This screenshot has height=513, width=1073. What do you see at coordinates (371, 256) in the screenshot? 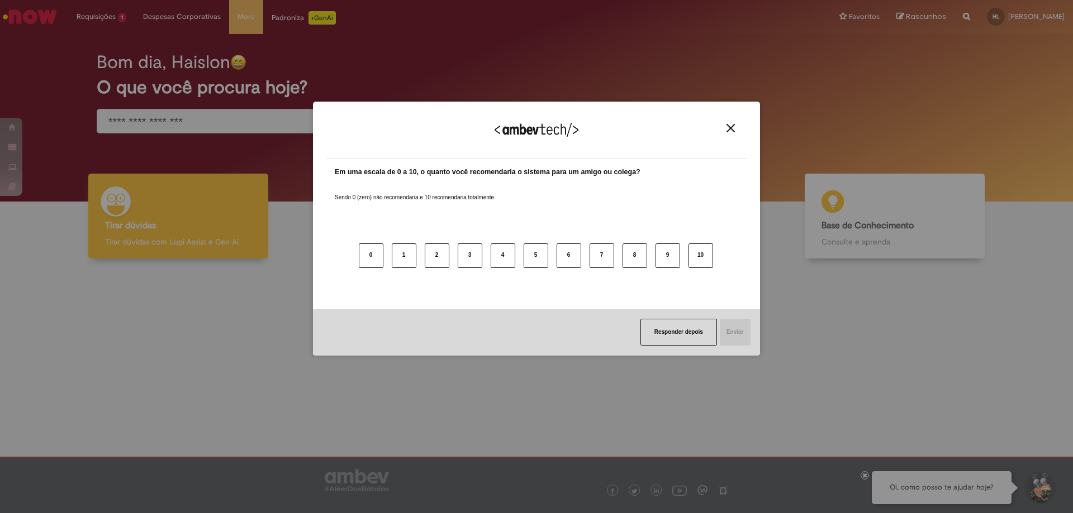
I see `button: 0` at bounding box center [371, 256].